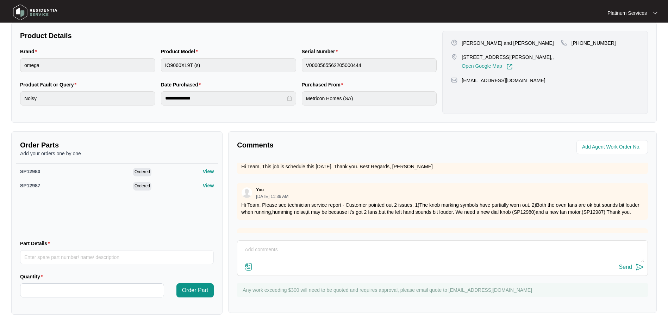 This screenshot has width=668, height=326. I want to click on input: Product Fault or Query, so click(88, 98).